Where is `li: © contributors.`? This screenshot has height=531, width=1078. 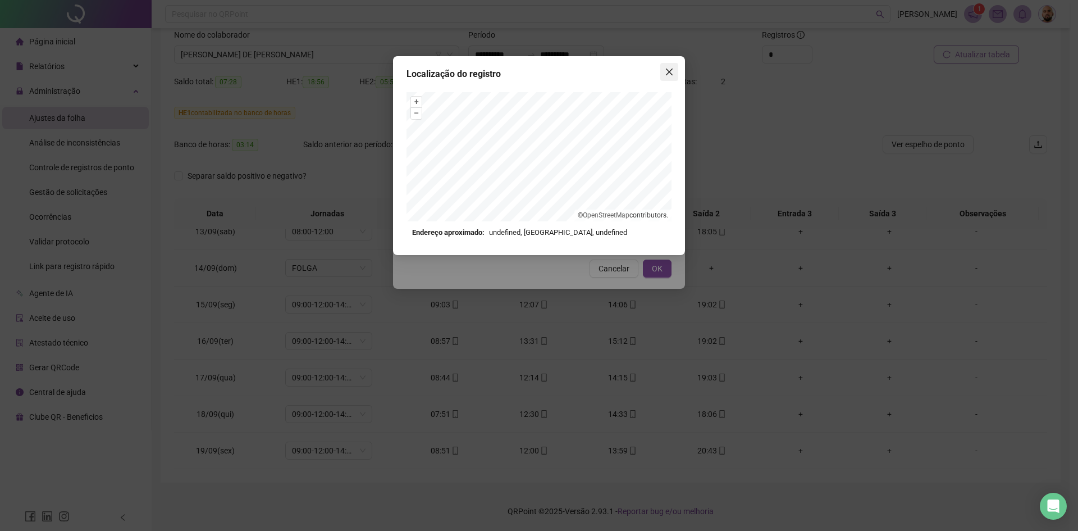
li: © contributors. is located at coordinates (623, 215).